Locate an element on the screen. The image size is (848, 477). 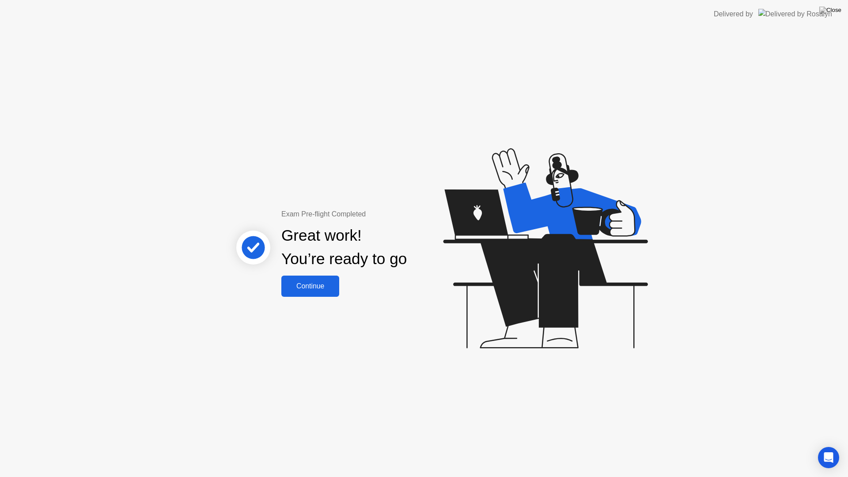
div: Open Intercom Messenger is located at coordinates (829, 458).